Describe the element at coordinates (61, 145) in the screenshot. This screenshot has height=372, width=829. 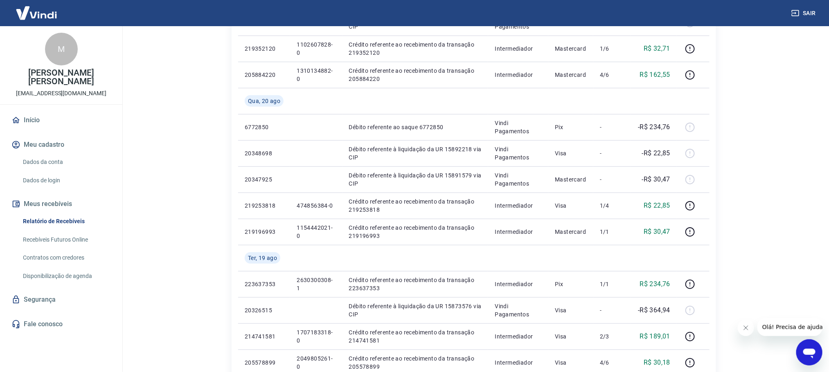
I see `button: Meu cadastro` at that location.